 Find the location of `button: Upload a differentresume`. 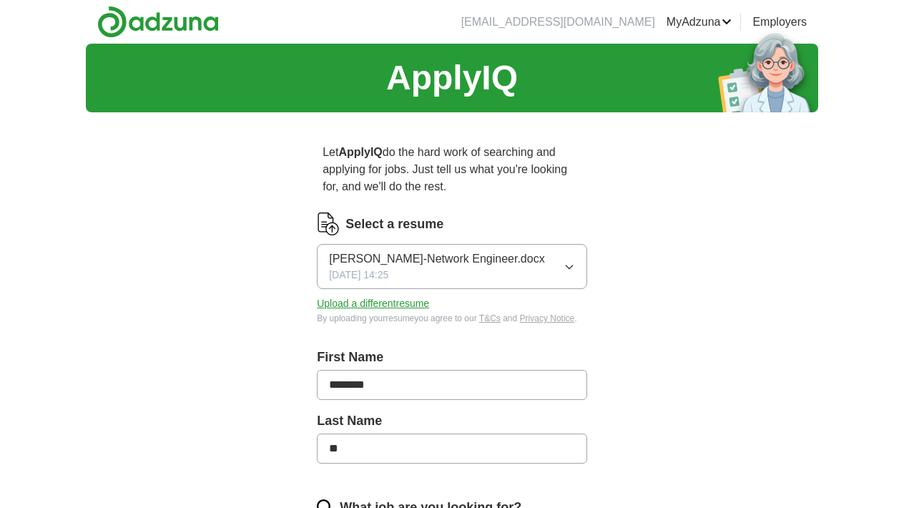

button: Upload a differentresume is located at coordinates (373, 303).